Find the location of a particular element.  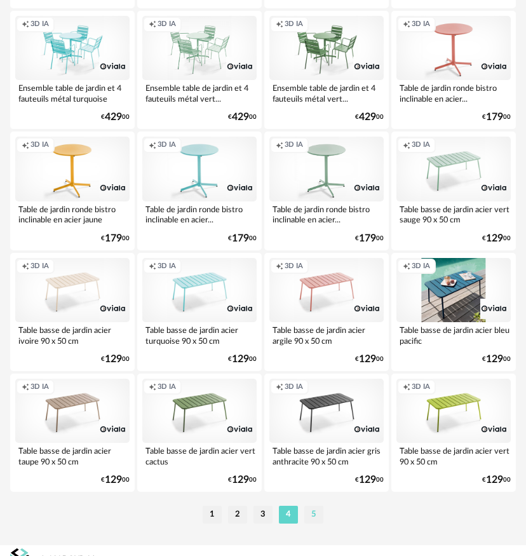

div: Table basse de jardin acier vert sauge 90 x 50 cm is located at coordinates (454, 214).